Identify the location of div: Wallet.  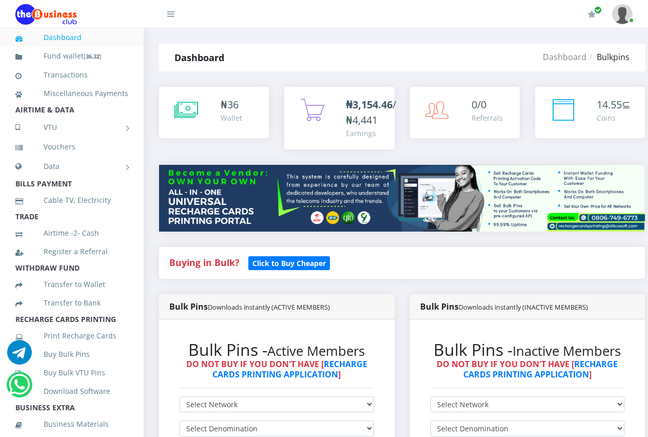
(231, 118).